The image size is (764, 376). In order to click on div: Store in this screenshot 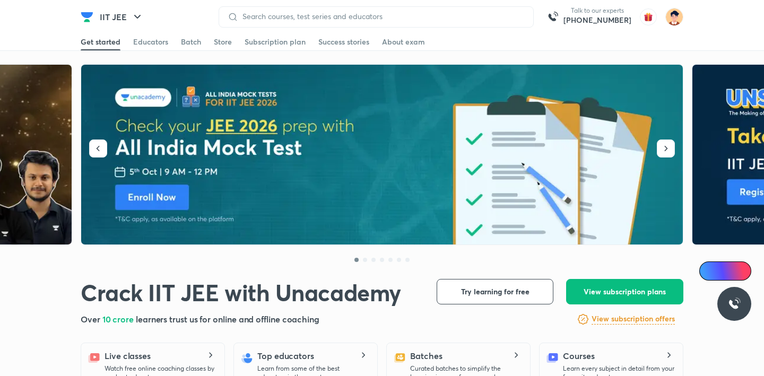, I will do `click(223, 42)`.